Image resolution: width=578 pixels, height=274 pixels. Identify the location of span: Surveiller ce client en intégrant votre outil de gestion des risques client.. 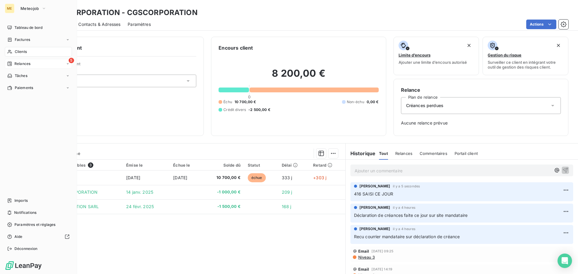
(525, 65).